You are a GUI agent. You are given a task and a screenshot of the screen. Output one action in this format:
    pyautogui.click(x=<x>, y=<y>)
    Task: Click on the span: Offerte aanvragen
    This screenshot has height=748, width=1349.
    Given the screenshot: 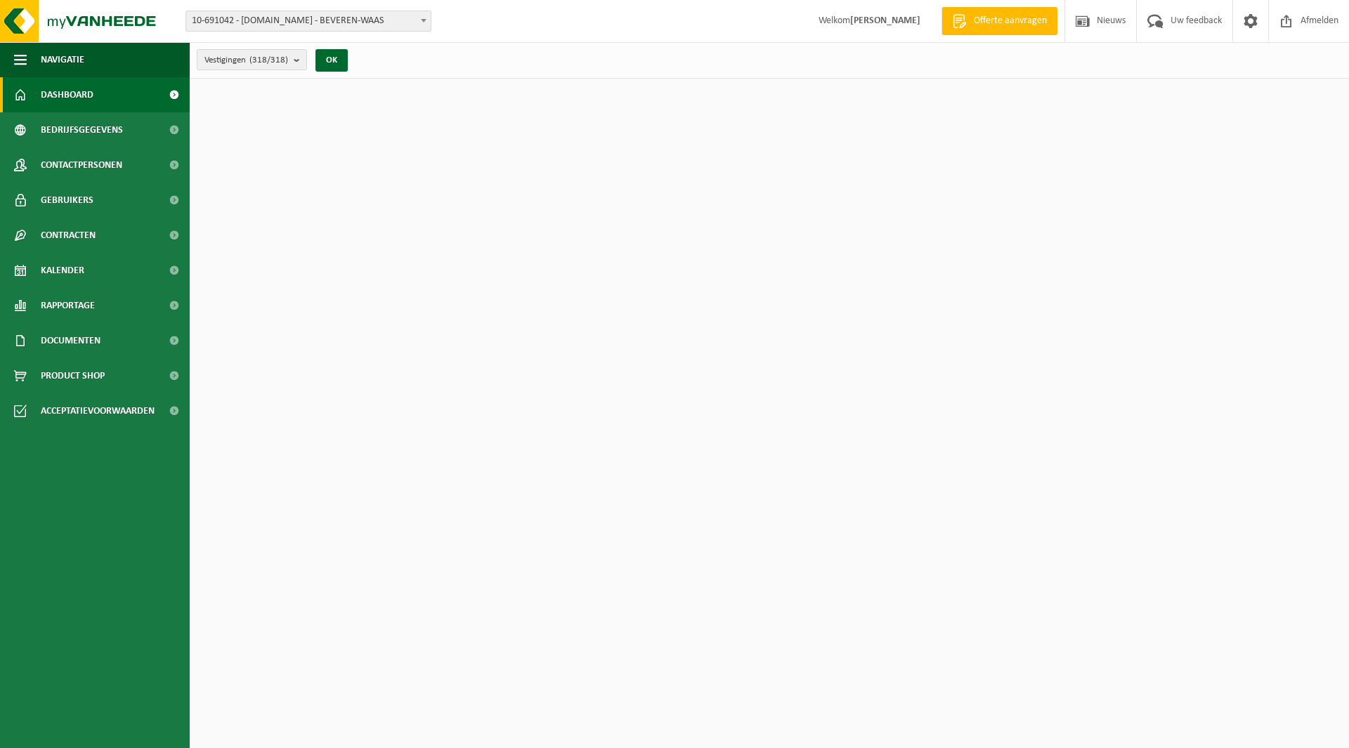 What is the action you would take?
    pyautogui.click(x=1011, y=21)
    